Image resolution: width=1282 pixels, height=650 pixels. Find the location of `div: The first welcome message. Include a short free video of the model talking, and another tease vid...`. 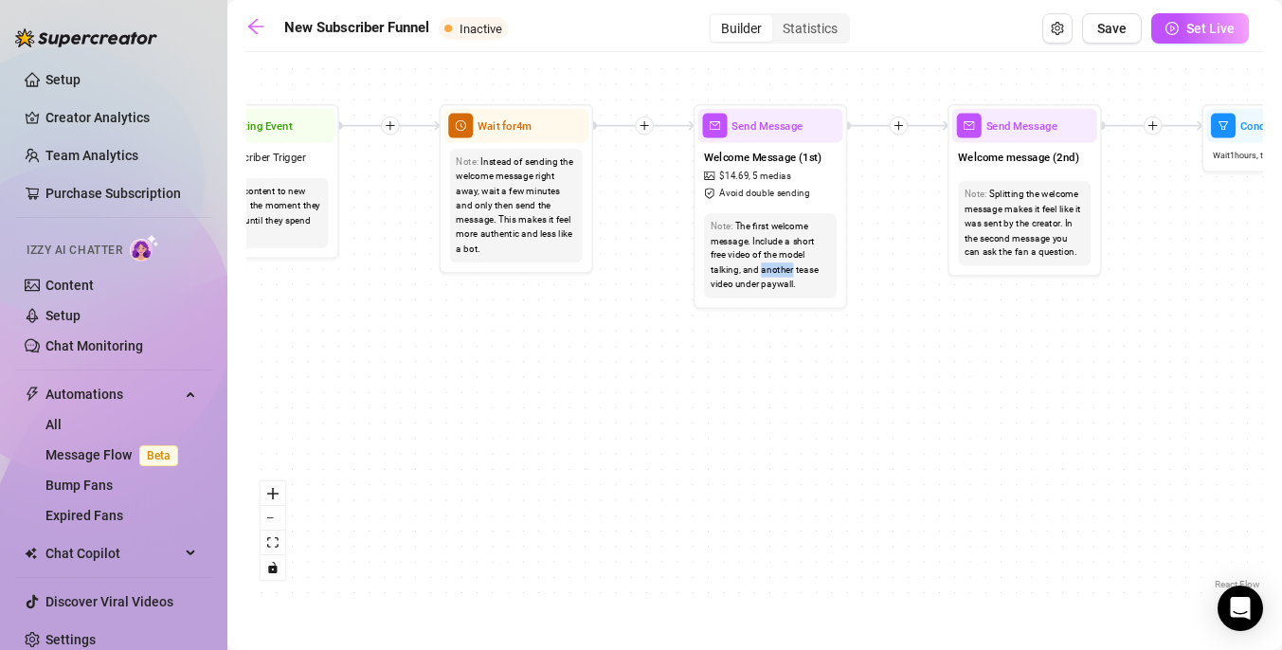

div: The first welcome message. Include a short free video of the model talking, and another tease vid... is located at coordinates (770, 255).